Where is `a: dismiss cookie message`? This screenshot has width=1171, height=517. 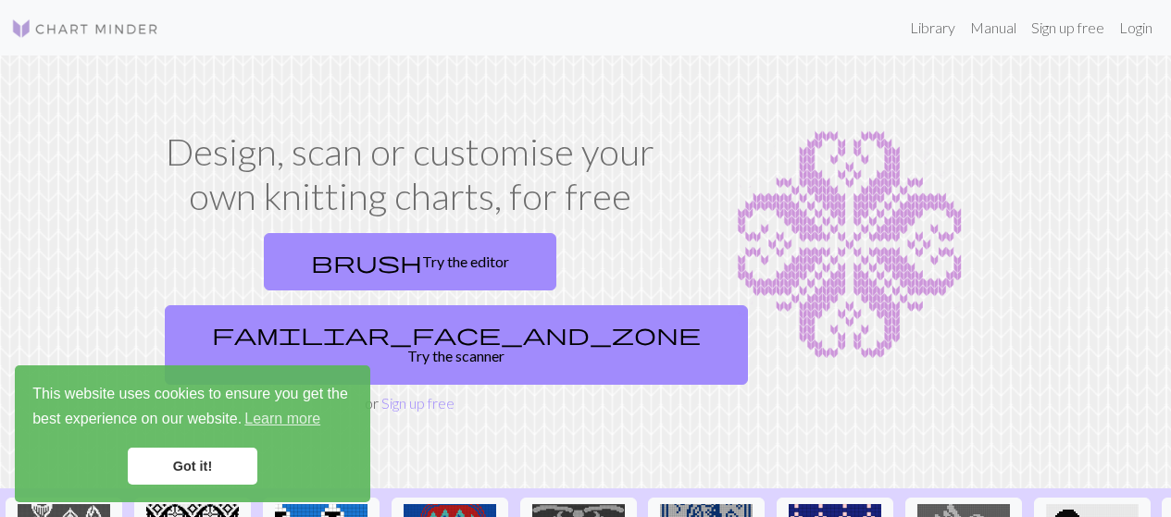 a: dismiss cookie message is located at coordinates (193, 467).